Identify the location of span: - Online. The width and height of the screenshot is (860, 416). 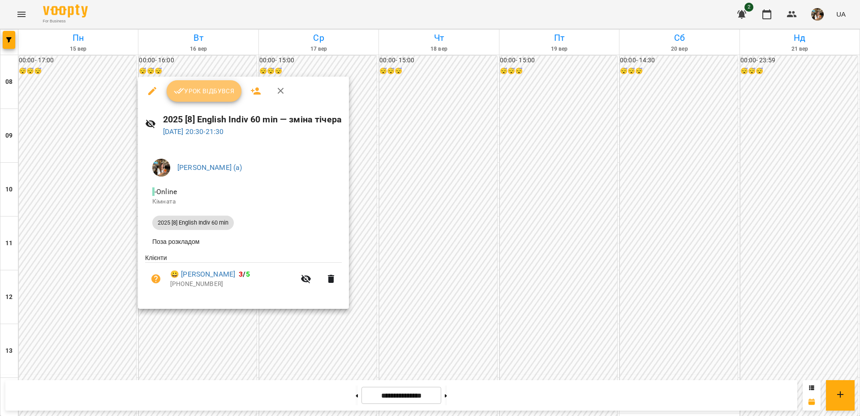
(165, 191).